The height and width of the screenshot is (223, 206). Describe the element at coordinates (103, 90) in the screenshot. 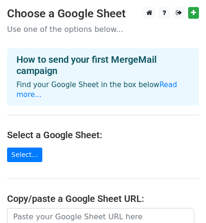

I see `p: Find your Google Sheet in the box below` at that location.